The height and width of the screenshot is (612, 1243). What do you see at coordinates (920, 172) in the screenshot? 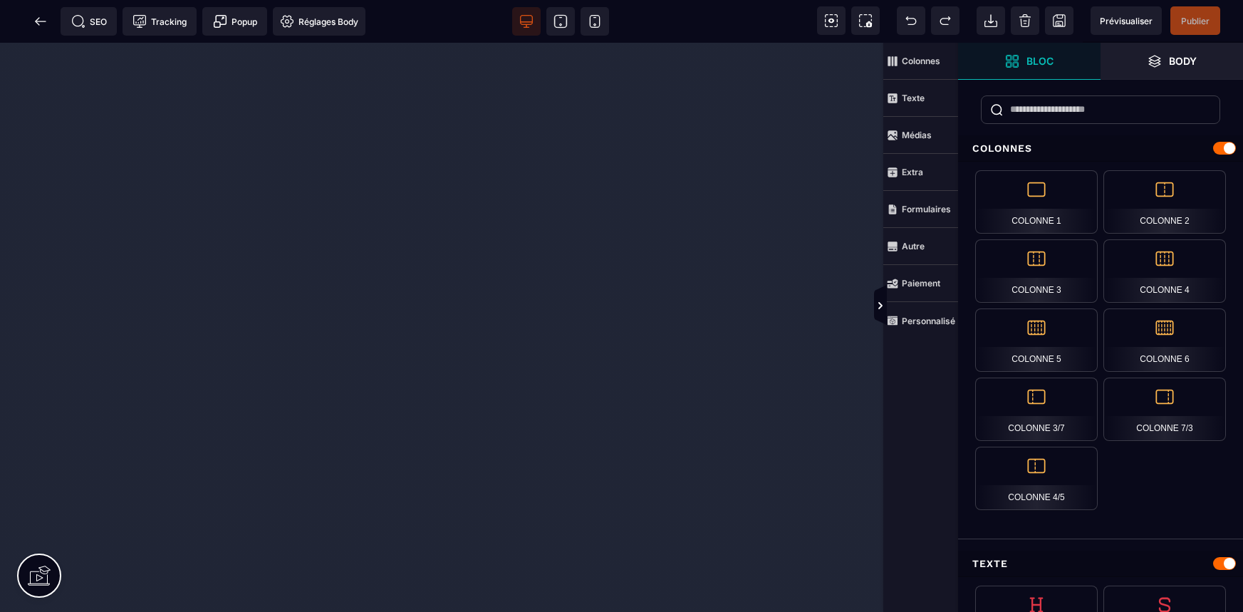
I see `span: Extra` at bounding box center [920, 172].